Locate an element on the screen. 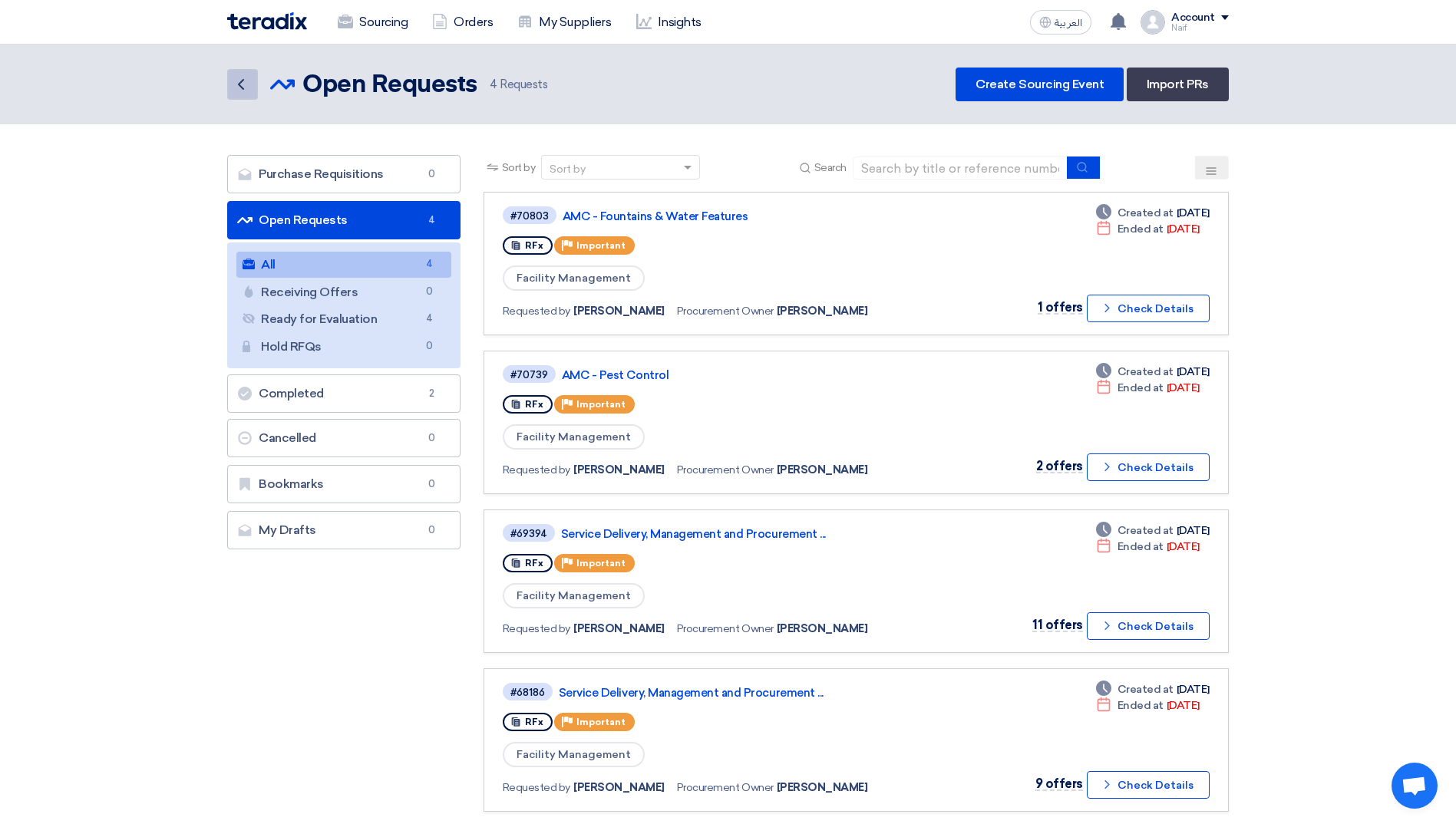 The width and height of the screenshot is (1456, 824). a: My Drafts0 is located at coordinates (343, 530).